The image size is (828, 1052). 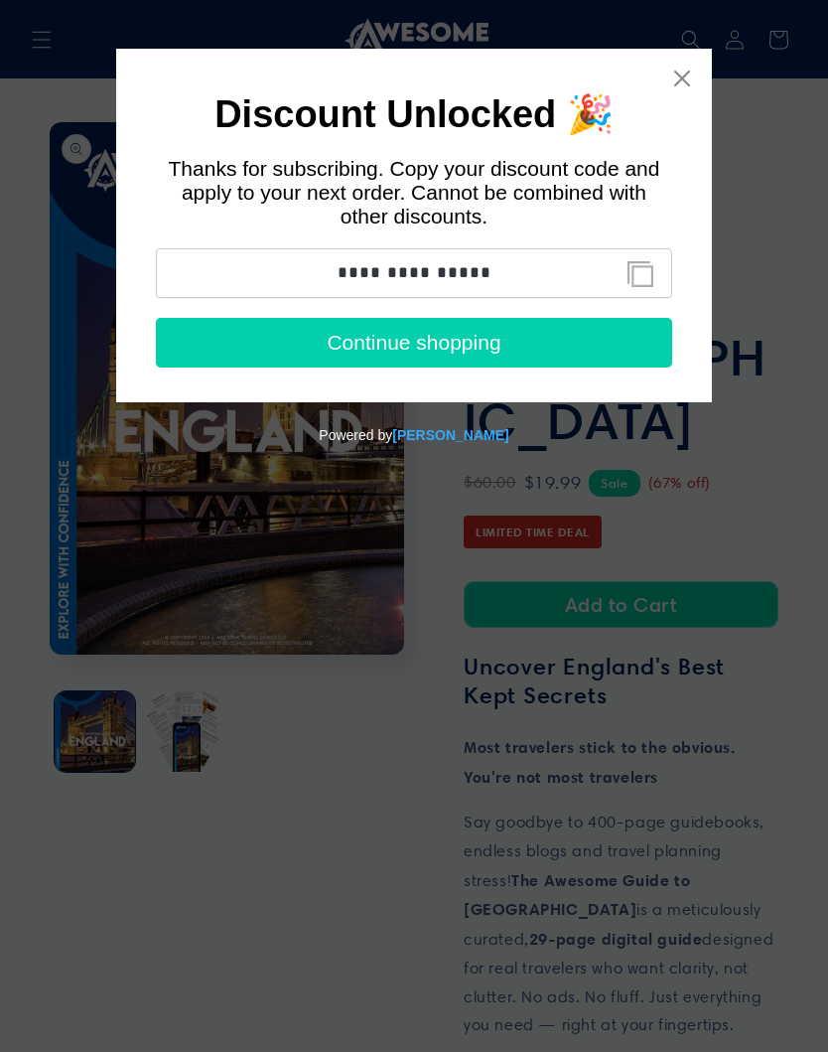 What do you see at coordinates (450, 435) in the screenshot?
I see `a: Powered by Tydal` at bounding box center [450, 435].